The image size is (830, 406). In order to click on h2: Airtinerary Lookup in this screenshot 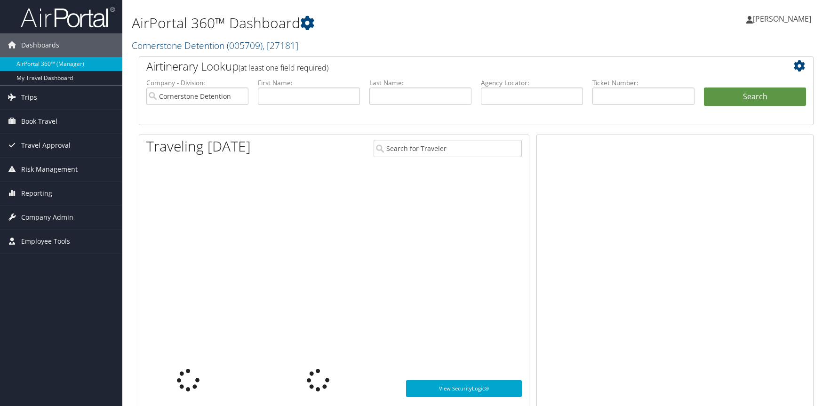, I will do `click(448, 66)`.